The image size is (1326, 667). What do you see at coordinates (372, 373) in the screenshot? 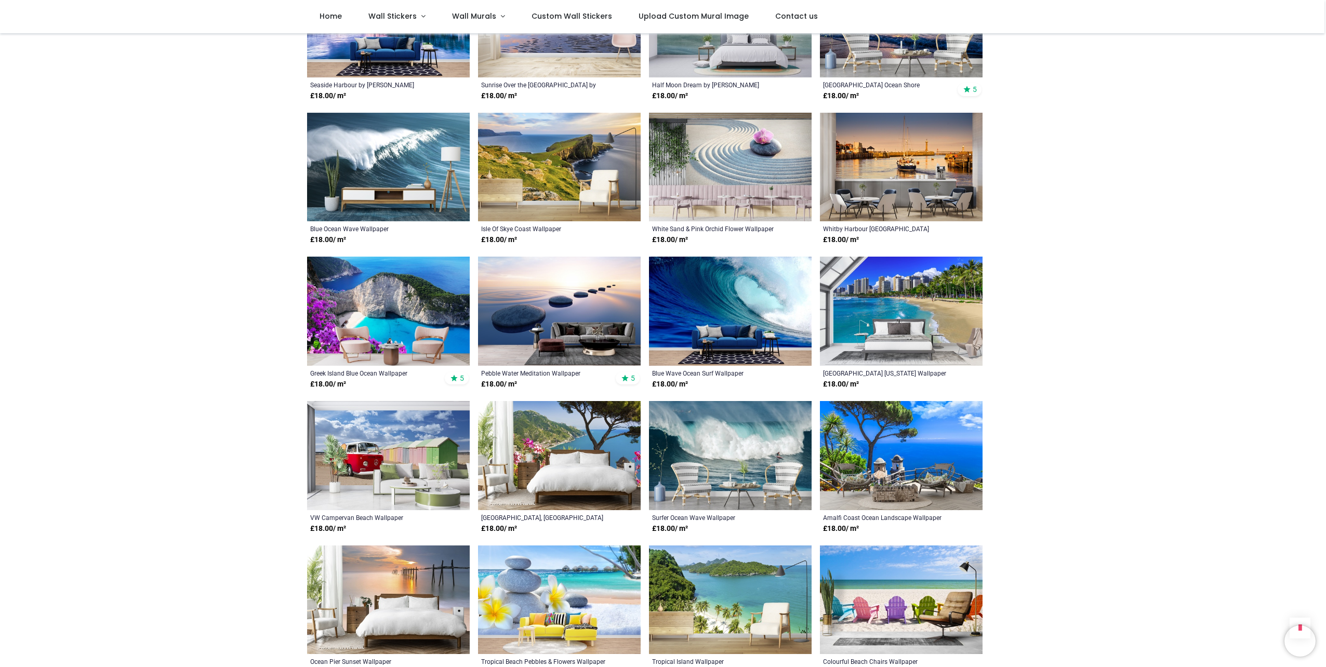
I see `div: Greek Island Blue Ocean Wallpaper` at bounding box center [372, 373].